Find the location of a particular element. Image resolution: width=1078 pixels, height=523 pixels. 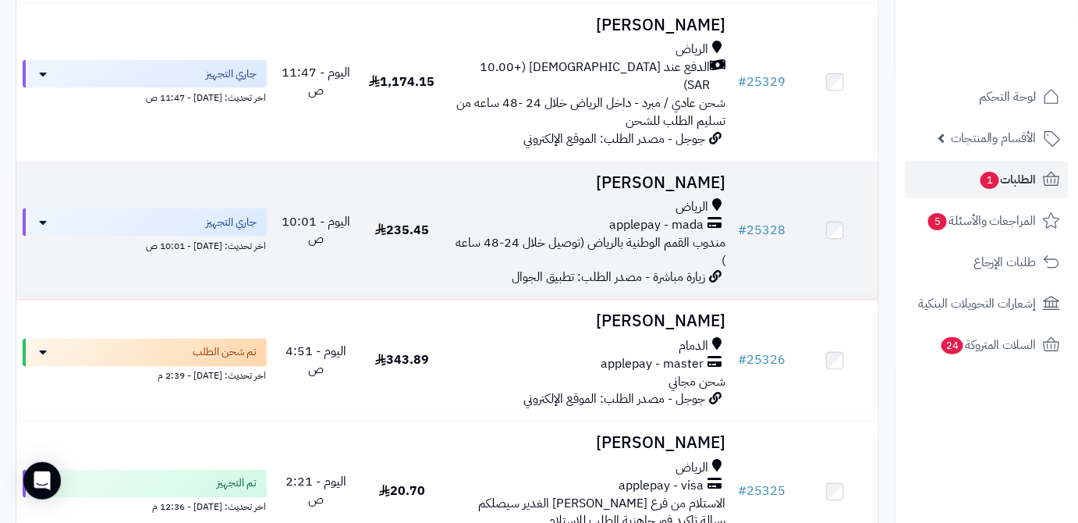

a: #25329 is located at coordinates (762, 82).